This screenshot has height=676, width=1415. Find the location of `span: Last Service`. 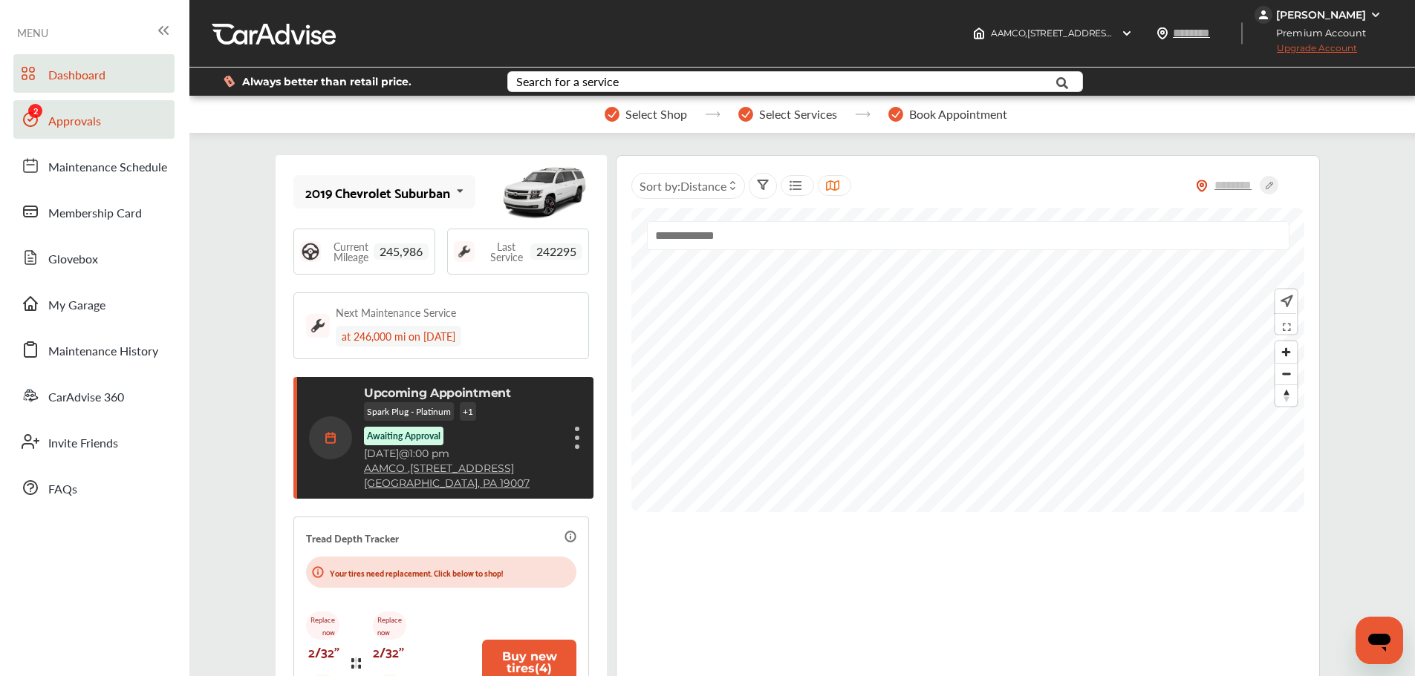

span: Last Service is located at coordinates (506, 252).